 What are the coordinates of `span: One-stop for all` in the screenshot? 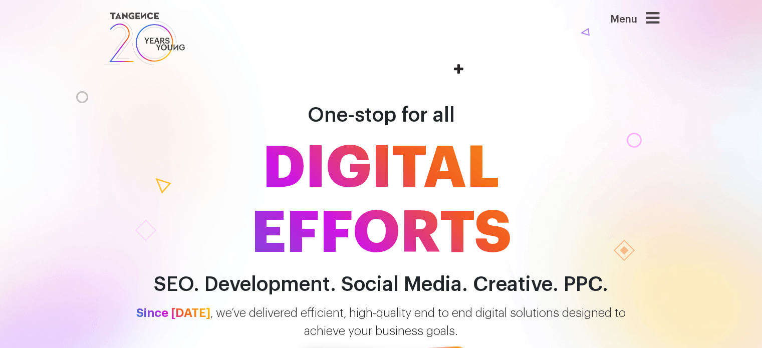 It's located at (381, 115).